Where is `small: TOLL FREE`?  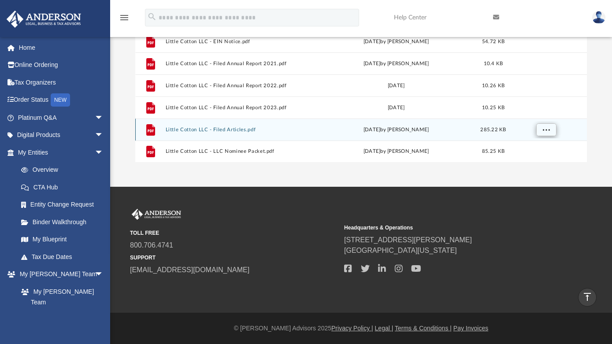 small: TOLL FREE is located at coordinates (234, 233).